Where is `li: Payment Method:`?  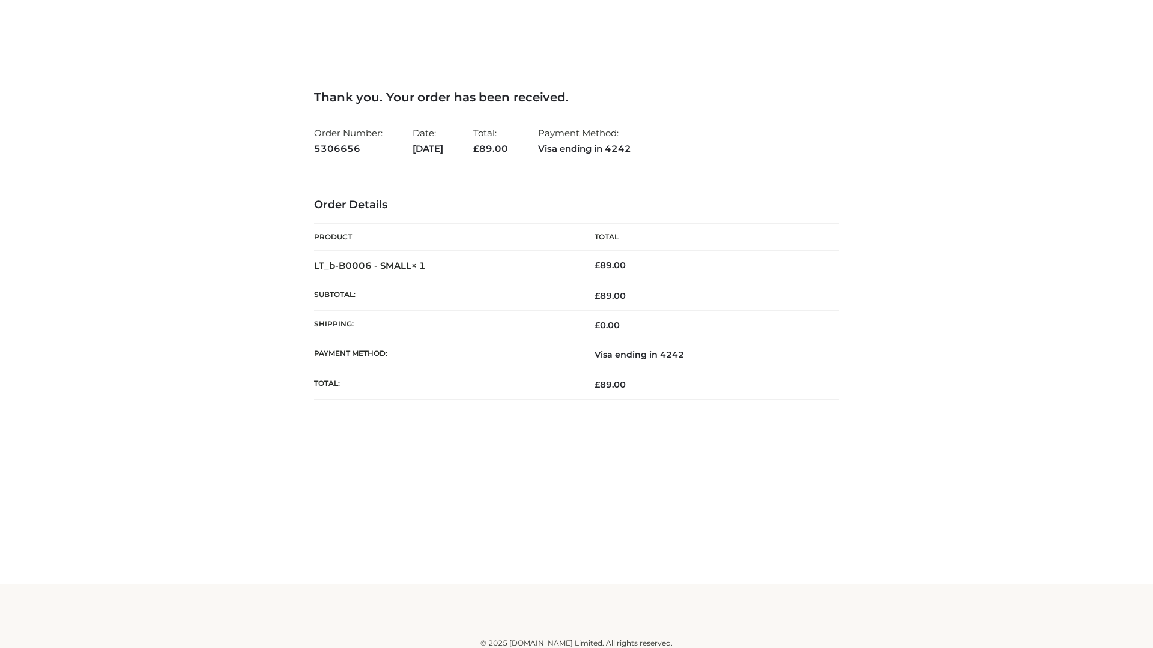 li: Payment Method: is located at coordinates (584, 140).